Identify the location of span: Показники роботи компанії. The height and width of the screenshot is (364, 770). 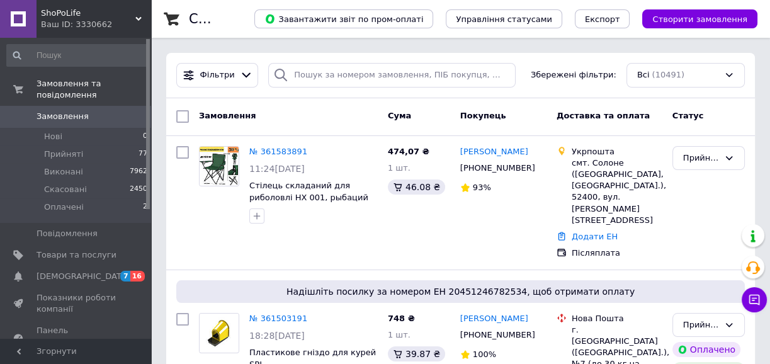
(76, 303).